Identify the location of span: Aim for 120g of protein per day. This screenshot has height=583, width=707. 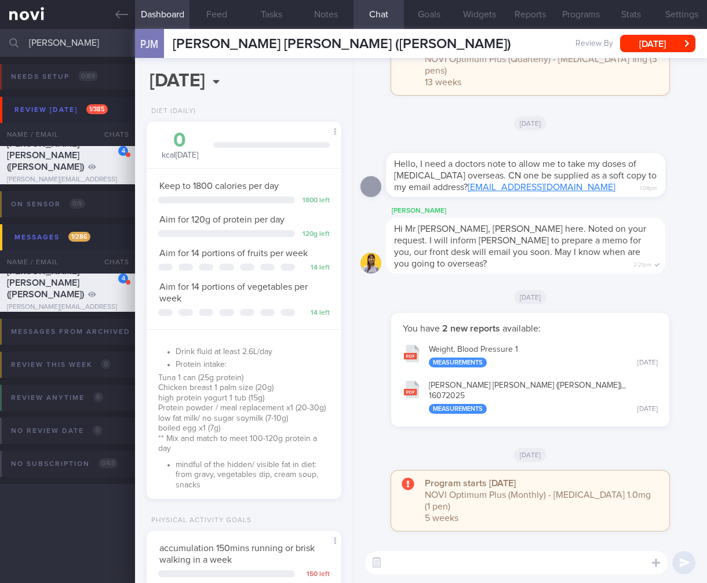
(222, 220).